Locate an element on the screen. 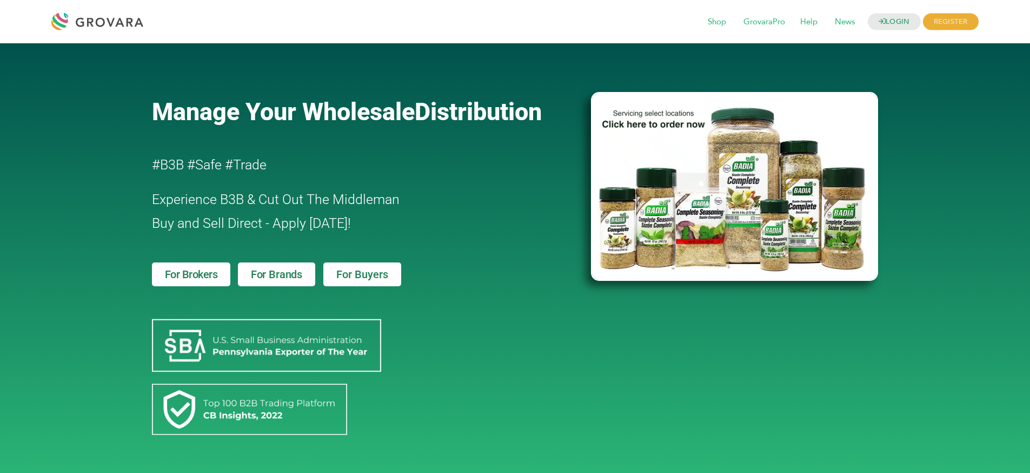  span: For Brokers is located at coordinates (191, 274).